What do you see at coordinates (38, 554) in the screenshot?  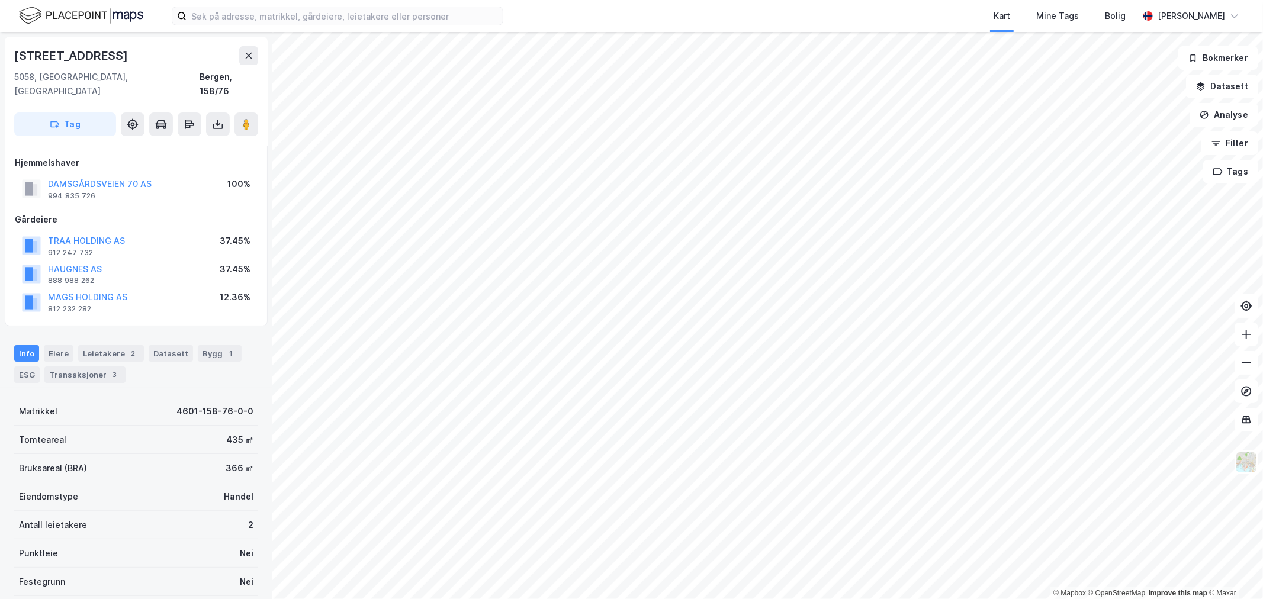 I see `div: Punktleie` at bounding box center [38, 554].